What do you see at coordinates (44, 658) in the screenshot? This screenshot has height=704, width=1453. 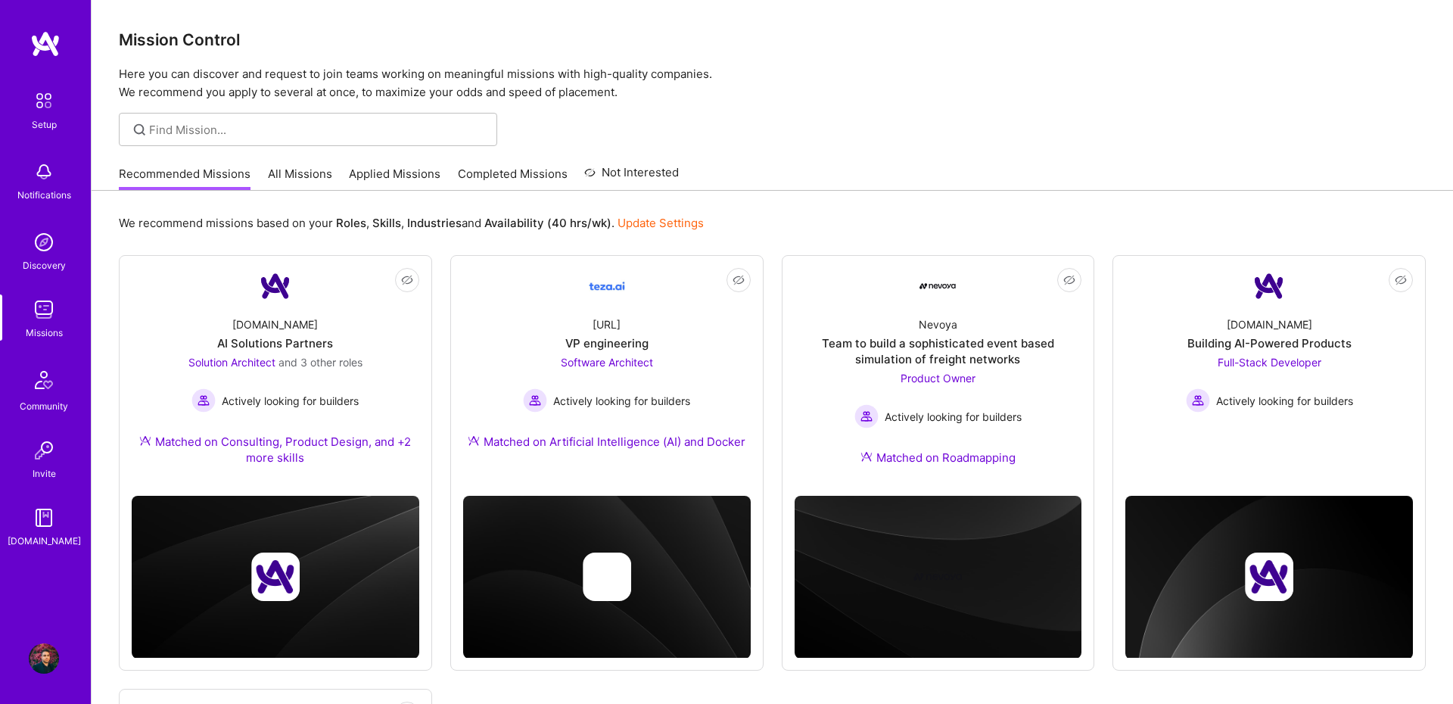 I see `a: User Avatar` at bounding box center [44, 658].